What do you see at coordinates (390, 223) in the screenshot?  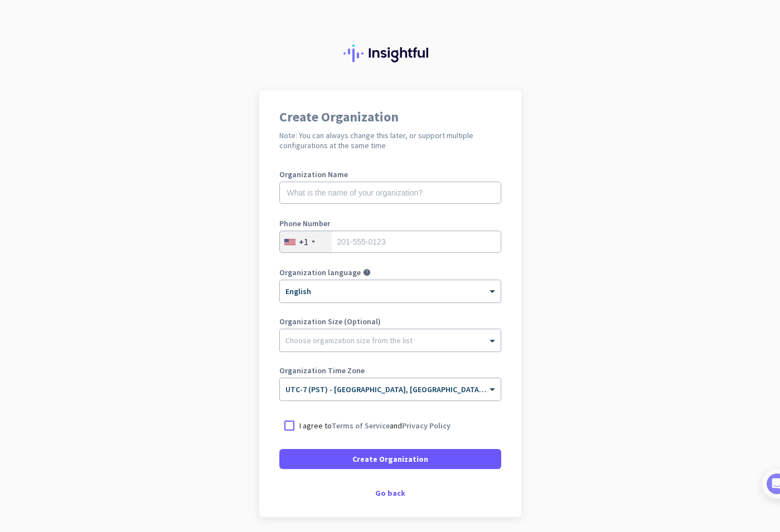 I see `label: Phone Number` at bounding box center [390, 223].